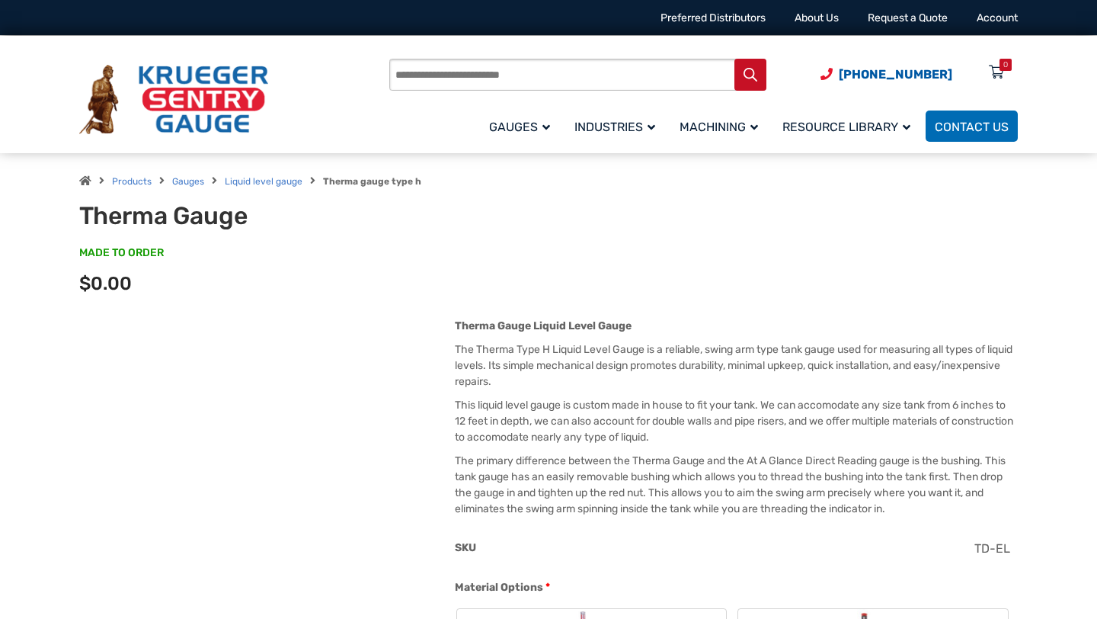 This screenshot has height=619, width=1097. What do you see at coordinates (817, 18) in the screenshot?
I see `a: About Us` at bounding box center [817, 18].